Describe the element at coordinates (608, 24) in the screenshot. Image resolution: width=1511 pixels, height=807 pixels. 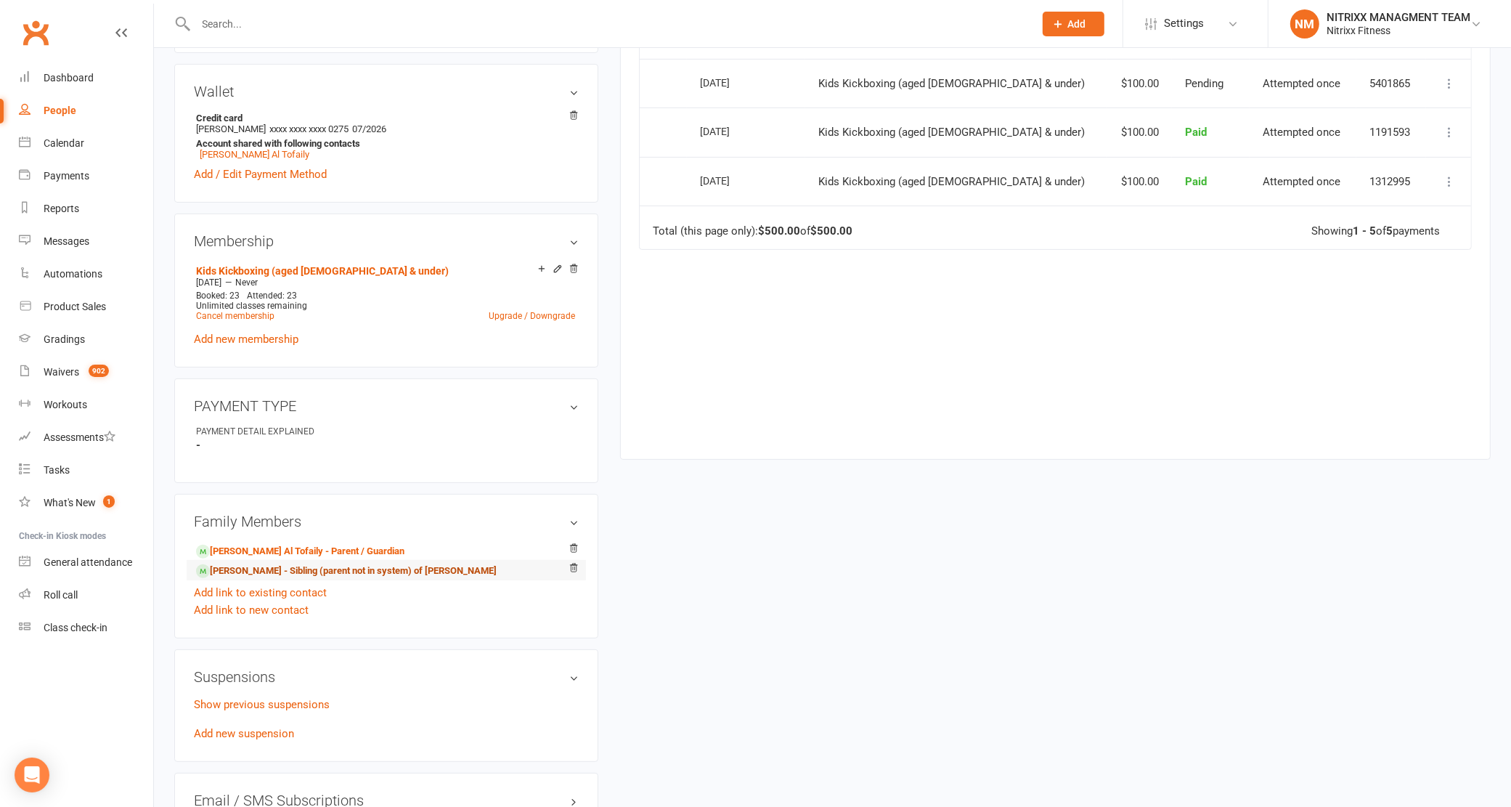
I see `input: Search...` at that location.